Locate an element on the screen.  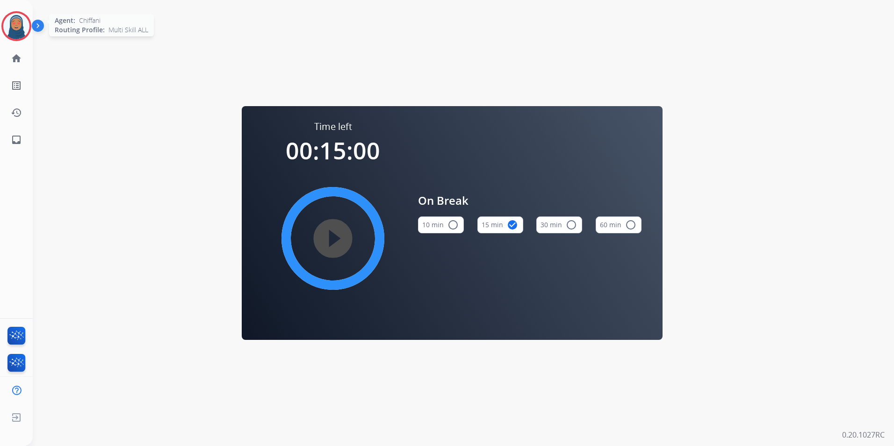
mat-icon: inbox is located at coordinates (16, 140).